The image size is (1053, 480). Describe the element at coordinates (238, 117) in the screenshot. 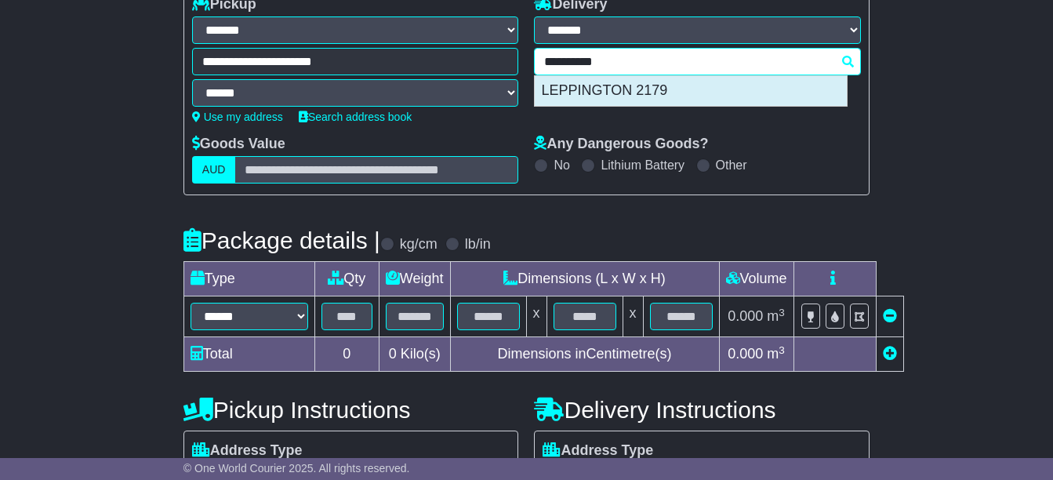

I see `a: Use my address` at that location.